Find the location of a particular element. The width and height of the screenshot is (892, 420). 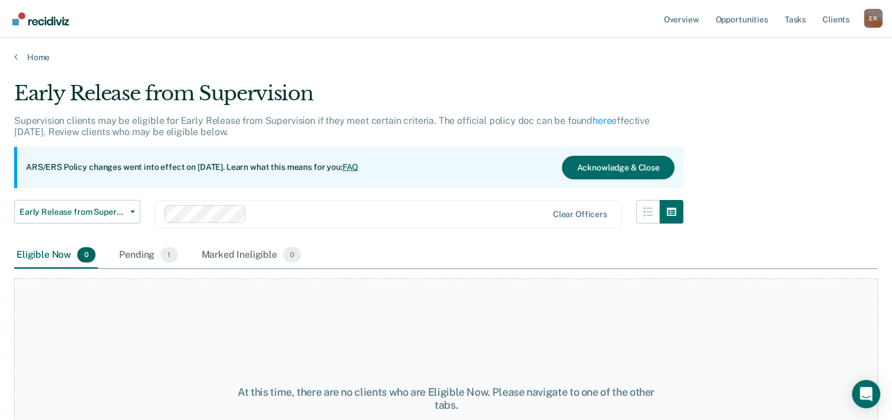

p: Supervision clients may be eligible for Early Release from Supervision if they meet certain crite... is located at coordinates (332, 126).